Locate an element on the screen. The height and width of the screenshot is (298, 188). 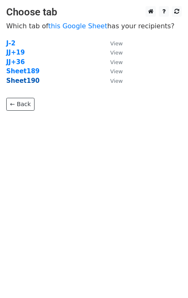
strong: JJ+19 is located at coordinates (15, 53).